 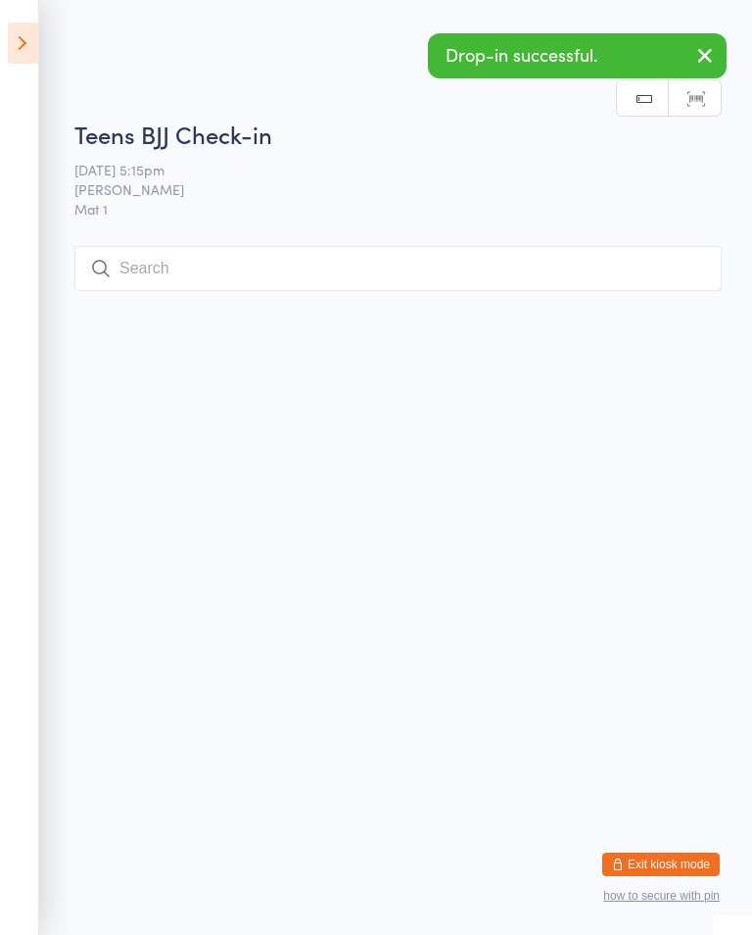 What do you see at coordinates (661, 864) in the screenshot?
I see `button: Exit kiosk mode` at bounding box center [661, 864].